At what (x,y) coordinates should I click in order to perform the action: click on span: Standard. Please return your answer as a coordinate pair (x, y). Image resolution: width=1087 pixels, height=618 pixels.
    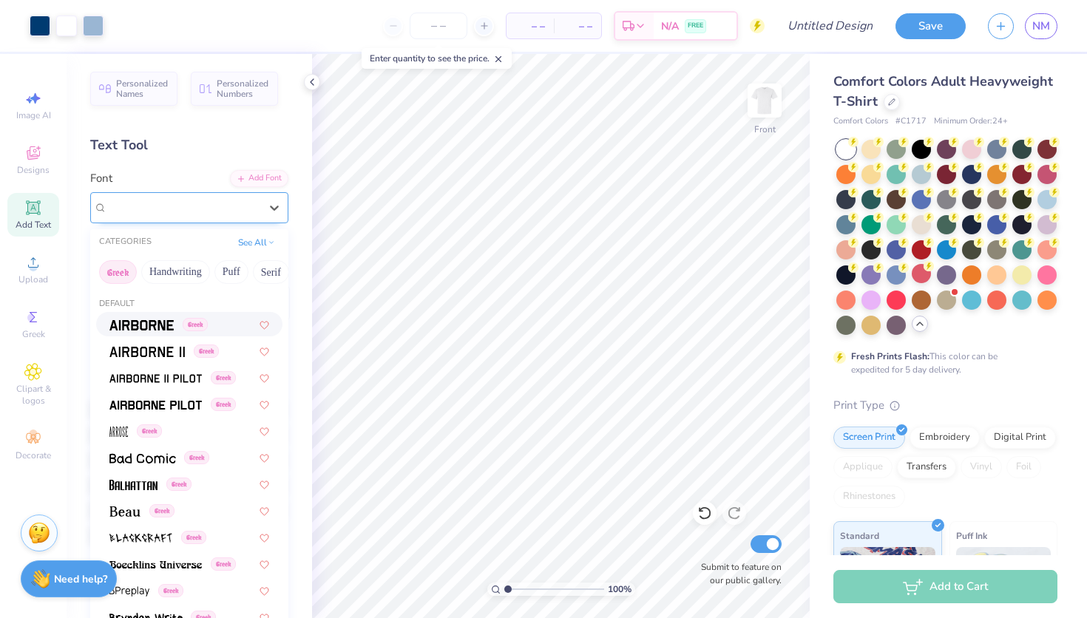
    Looking at the image, I should click on (859, 535).